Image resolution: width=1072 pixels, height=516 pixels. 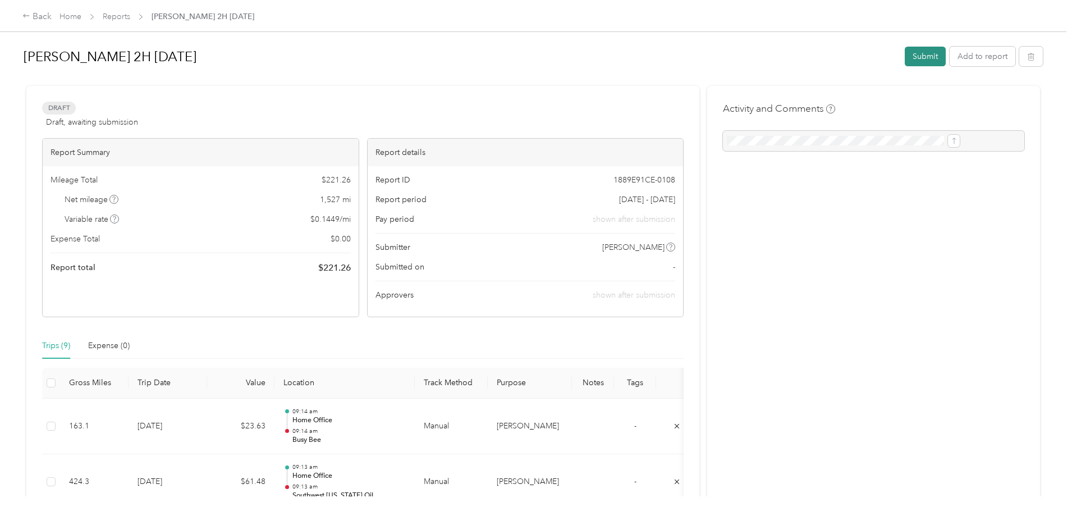 I want to click on h4: Activity and Comments, so click(x=779, y=108).